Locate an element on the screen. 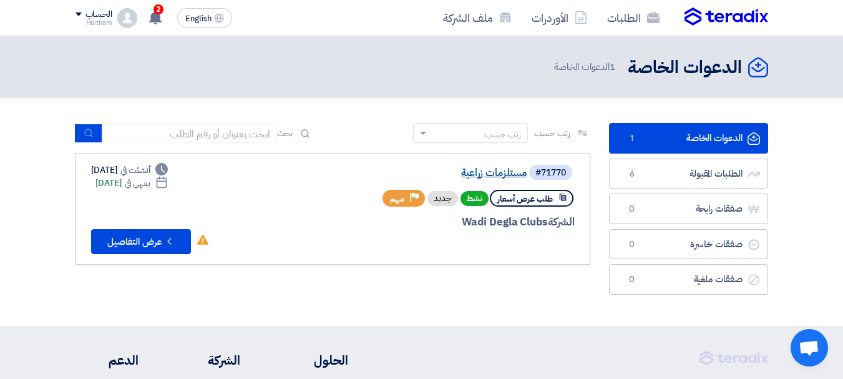  a: الأوردرات is located at coordinates (559, 17).